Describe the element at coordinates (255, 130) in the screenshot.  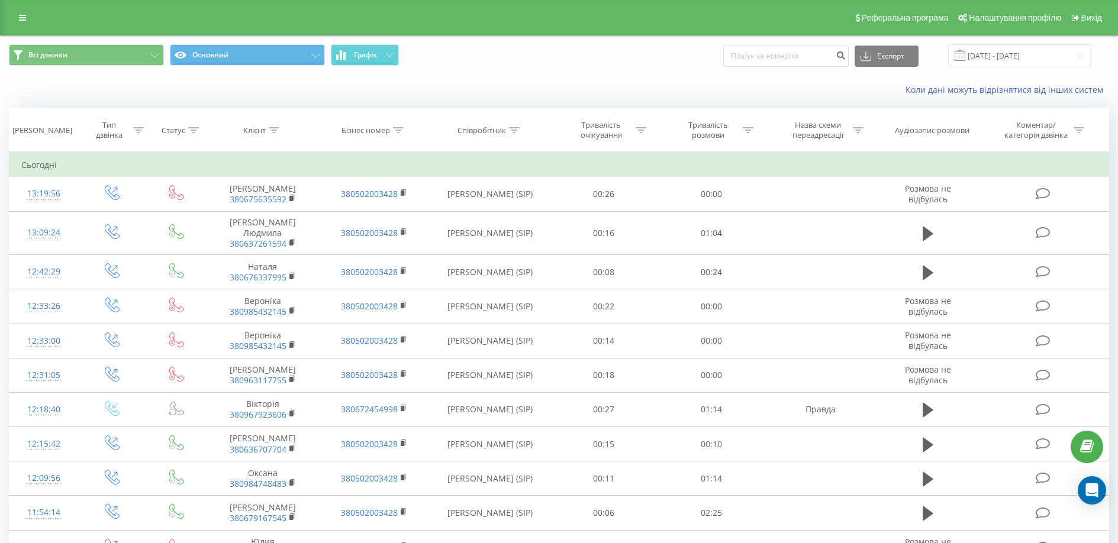
I see `div: Клієнт` at that location.